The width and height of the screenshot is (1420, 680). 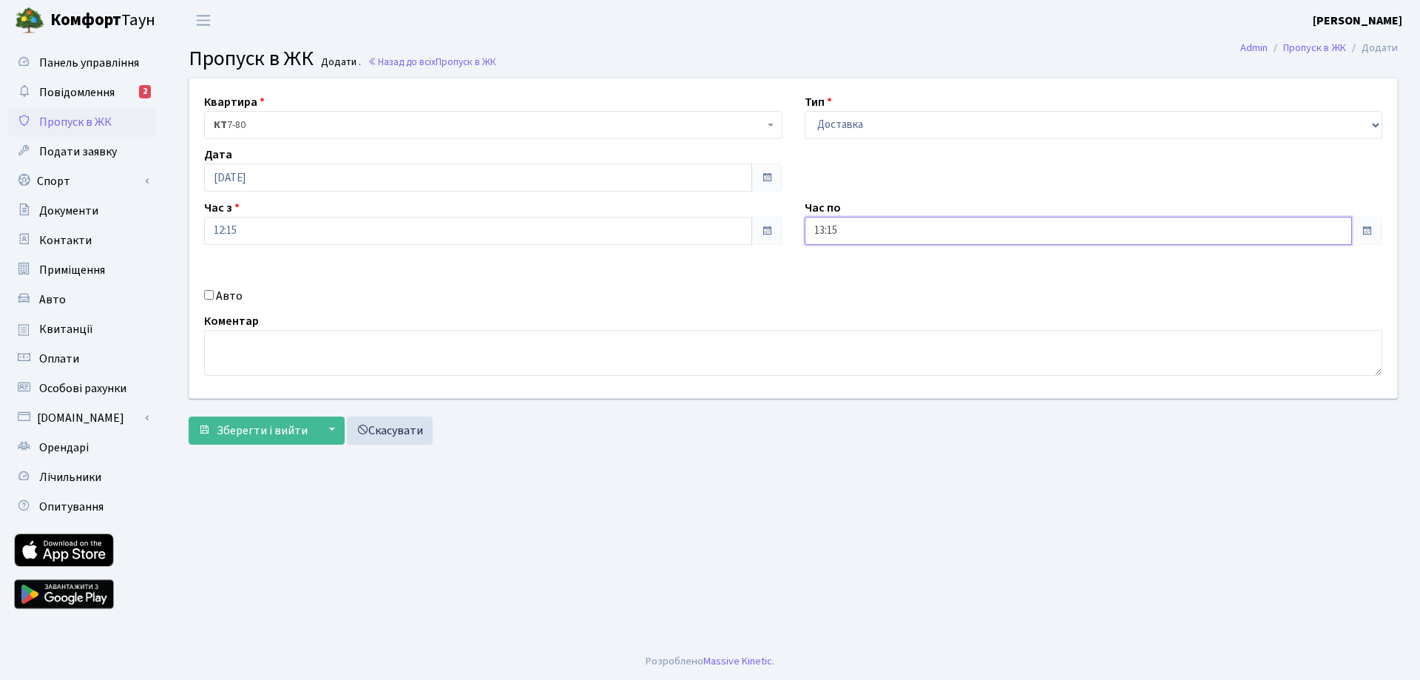 I want to click on a: Орендарі, so click(x=81, y=448).